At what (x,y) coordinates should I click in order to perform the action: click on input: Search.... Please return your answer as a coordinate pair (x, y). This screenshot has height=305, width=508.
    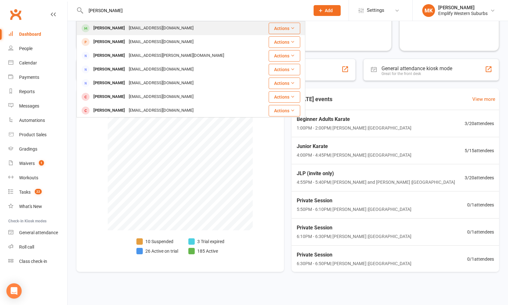
    Looking at the image, I should click on (194, 11).